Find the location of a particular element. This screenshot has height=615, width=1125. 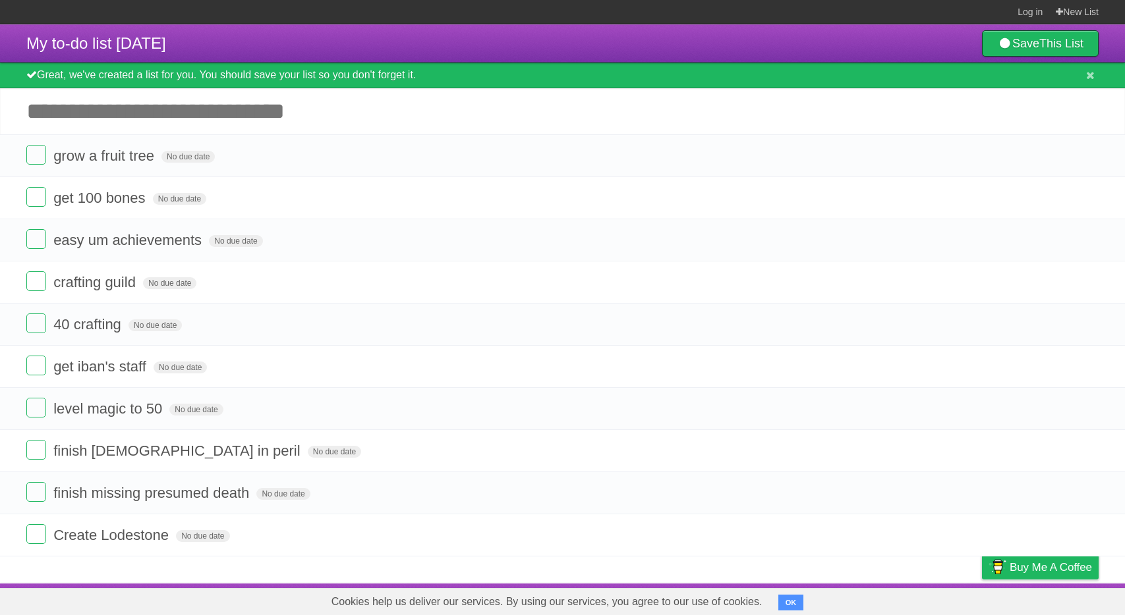

a: SaveThis List is located at coordinates (1040, 43).